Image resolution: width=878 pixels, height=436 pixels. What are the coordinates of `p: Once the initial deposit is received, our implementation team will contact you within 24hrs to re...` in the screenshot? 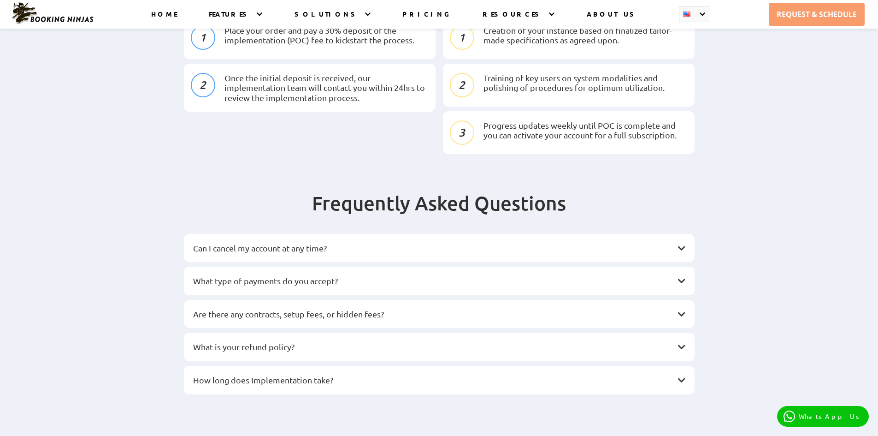 It's located at (326, 88).